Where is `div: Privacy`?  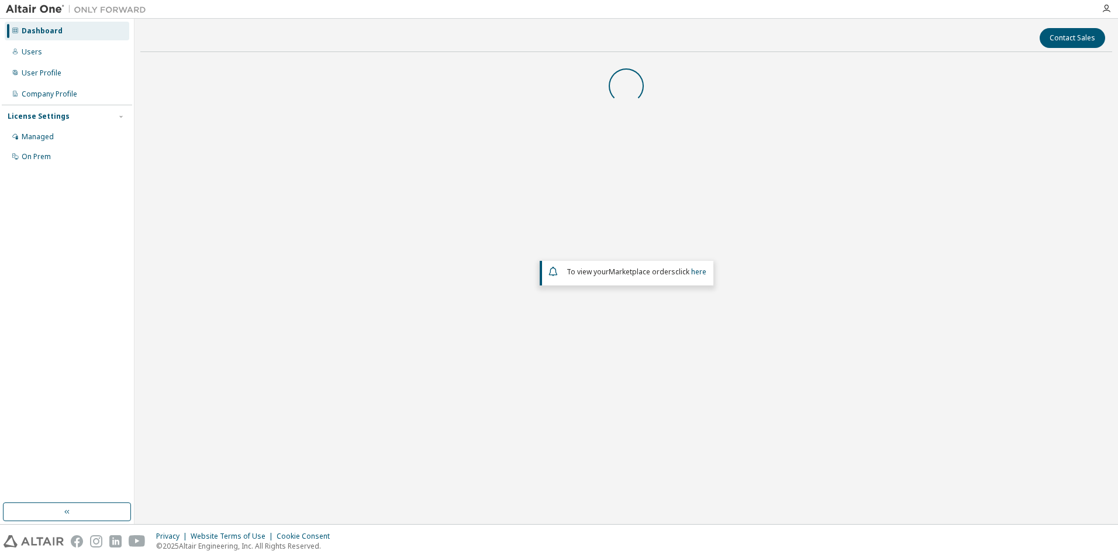 div: Privacy is located at coordinates (173, 536).